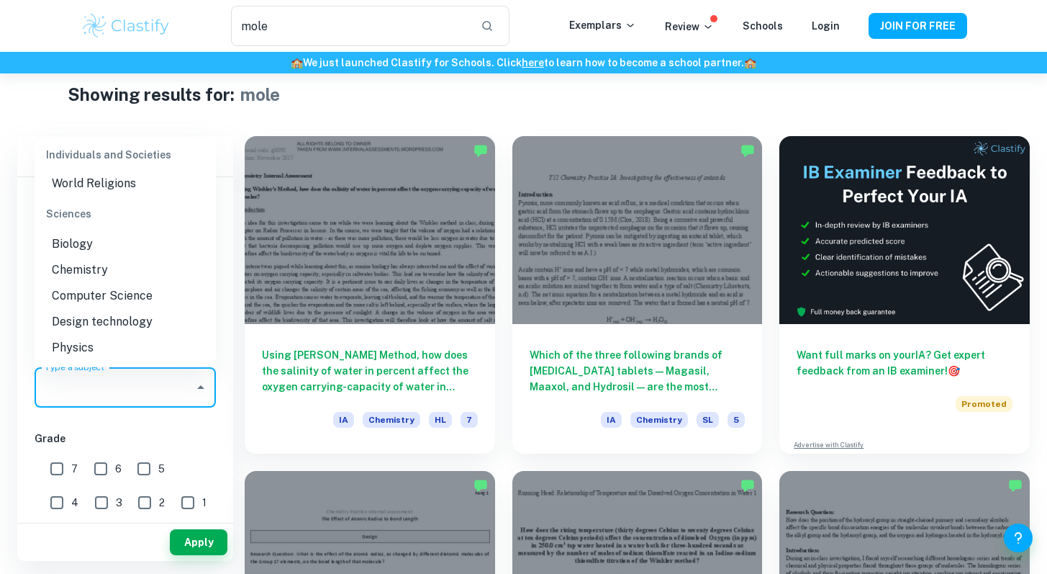 The image size is (1047, 574). What do you see at coordinates (350, 26) in the screenshot?
I see `input: Search for any exemplars...` at bounding box center [350, 26].